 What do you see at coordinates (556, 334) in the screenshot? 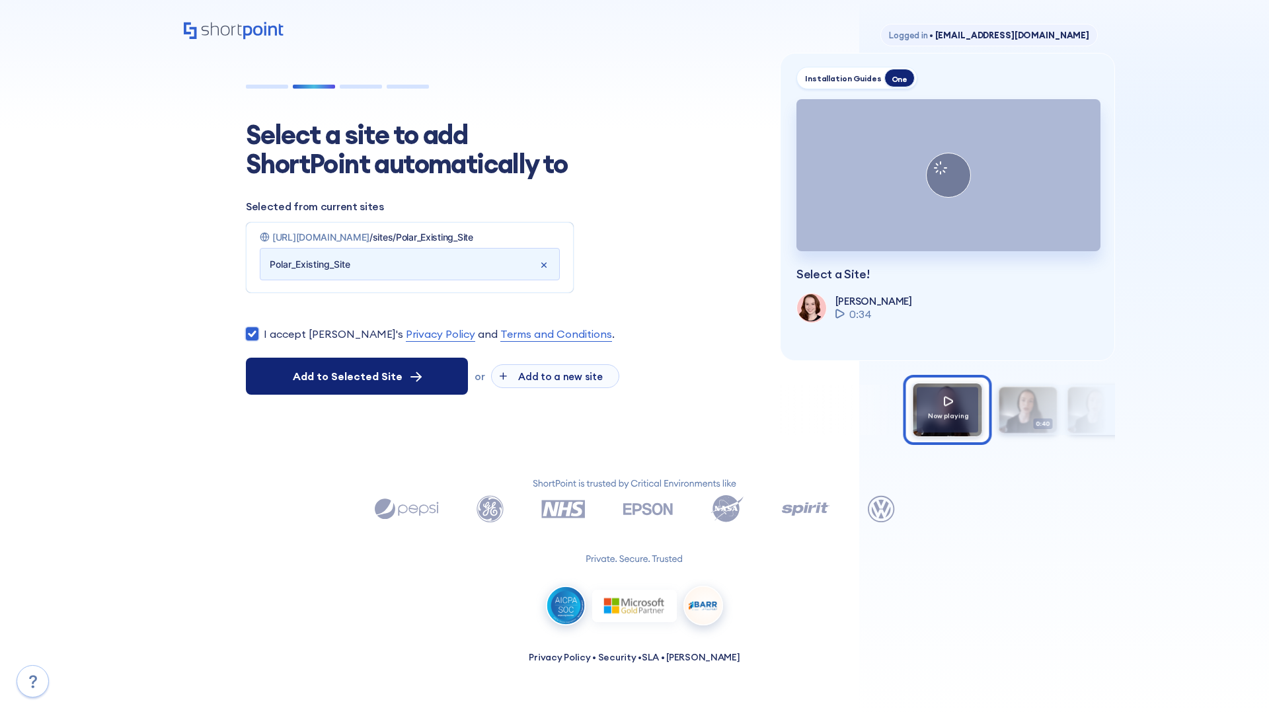
I see `a: Terms and Conditions` at bounding box center [556, 334].